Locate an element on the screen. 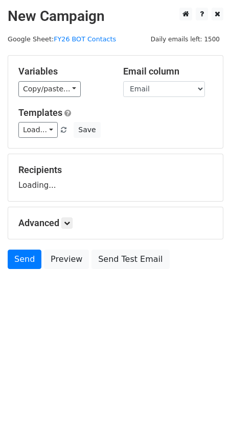 The height and width of the screenshot is (440, 231). h5: Variables is located at coordinates (63, 71).